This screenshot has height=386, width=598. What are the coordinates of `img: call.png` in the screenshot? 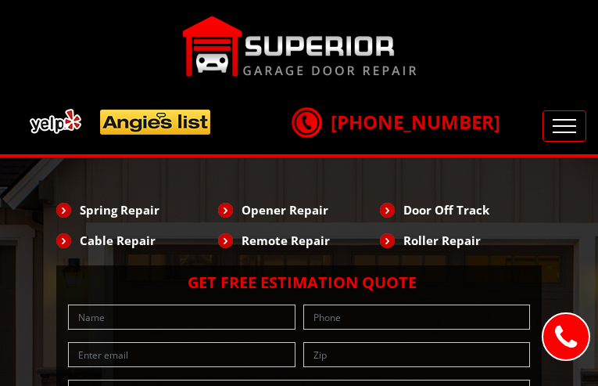 It's located at (307, 122).